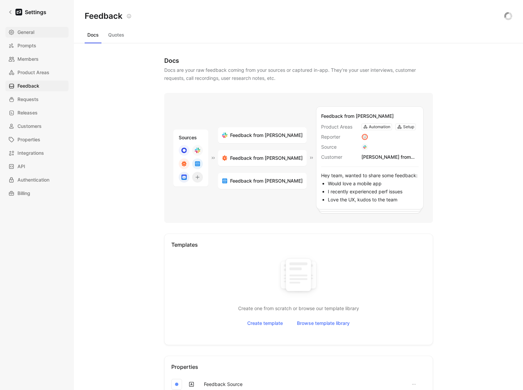  What do you see at coordinates (116, 35) in the screenshot?
I see `button: Quotes` at bounding box center [116, 35].